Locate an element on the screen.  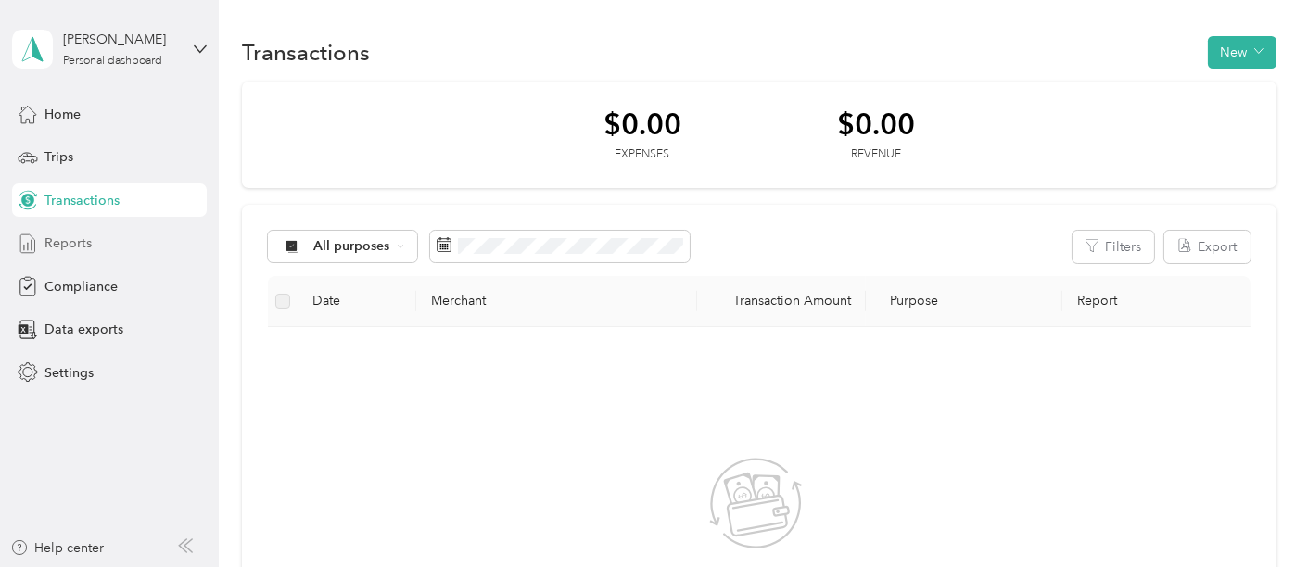
div: Revenue is located at coordinates (876, 155).